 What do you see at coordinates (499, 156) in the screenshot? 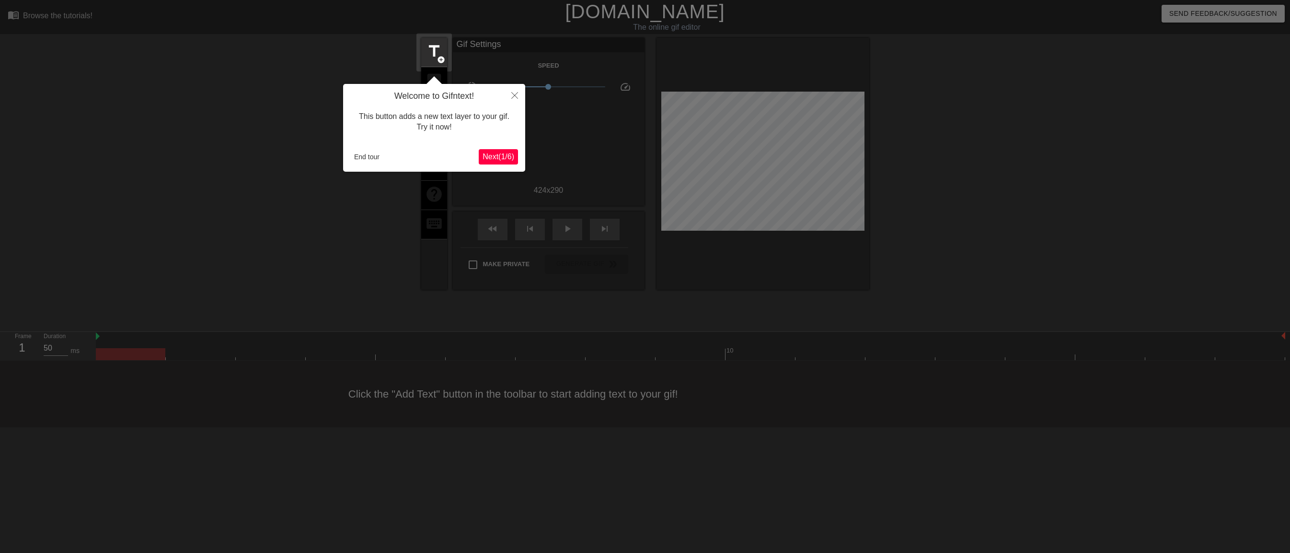
I see `span: Next ( 1 / 6 )` at bounding box center [499, 156].